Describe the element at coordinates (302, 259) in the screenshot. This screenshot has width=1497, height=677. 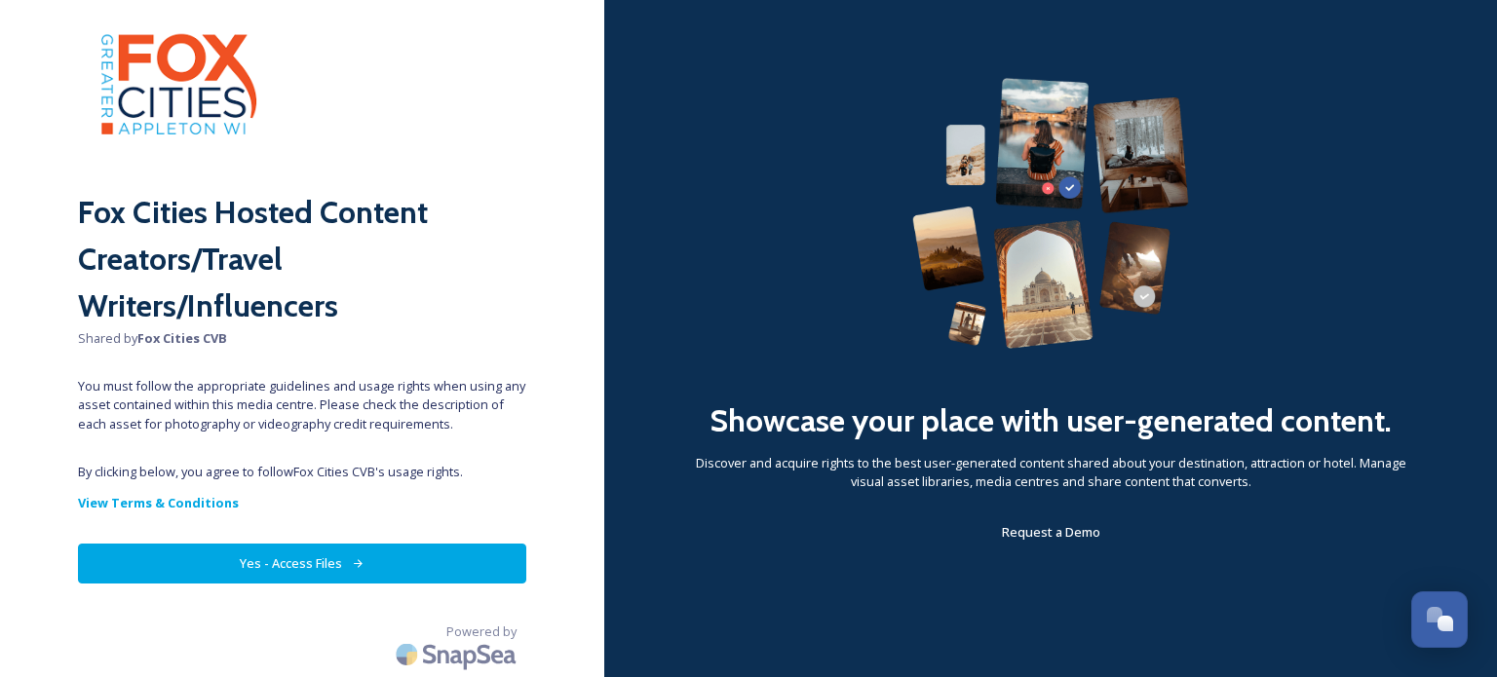
I see `h2: Fox Cities Hosted Content Creators/Travel Writers/Influencers` at that location.